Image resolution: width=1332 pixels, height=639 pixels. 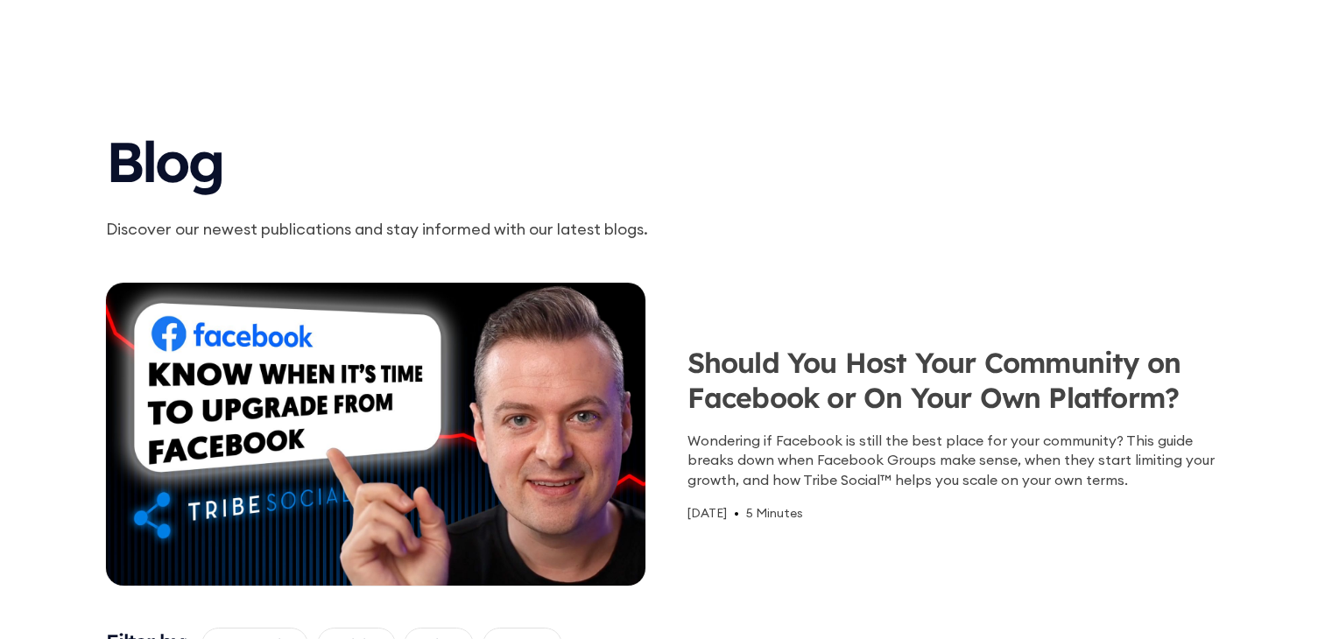 I want to click on a: Should You Host Your Community on Facebook or On Your Own Platform?Wondering if Facebook is still..., so click(x=666, y=434).